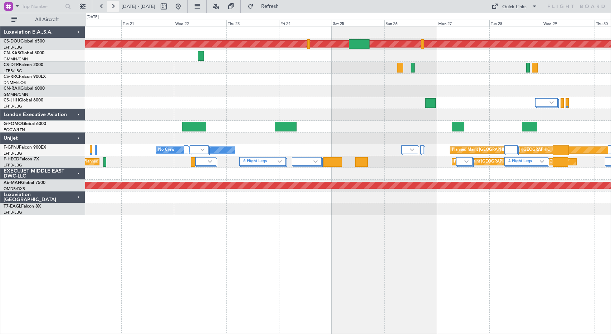 The width and height of the screenshot is (611, 334). I want to click on div: Quick Links, so click(514, 7).